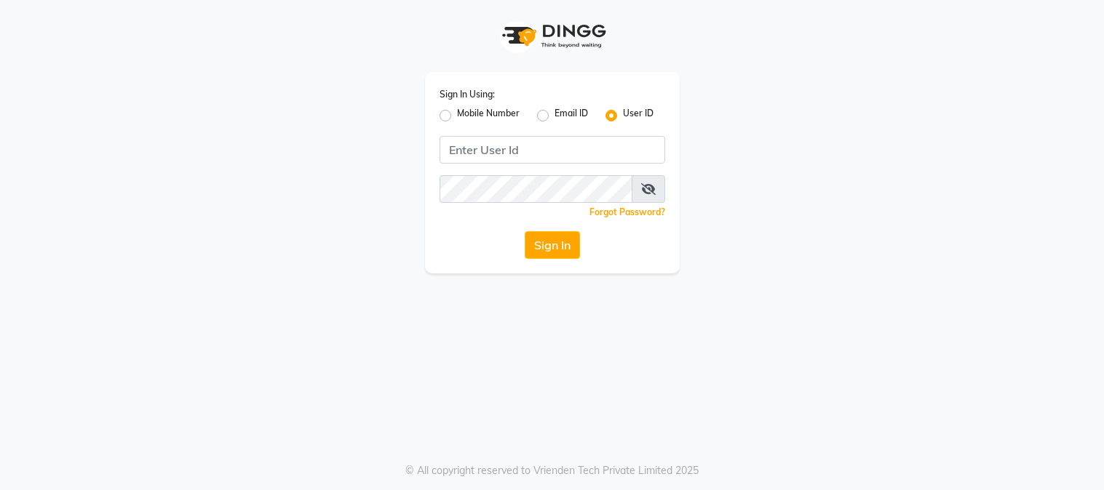 The width and height of the screenshot is (1104, 490). What do you see at coordinates (627, 212) in the screenshot?
I see `a: Forgot Password?` at bounding box center [627, 212].